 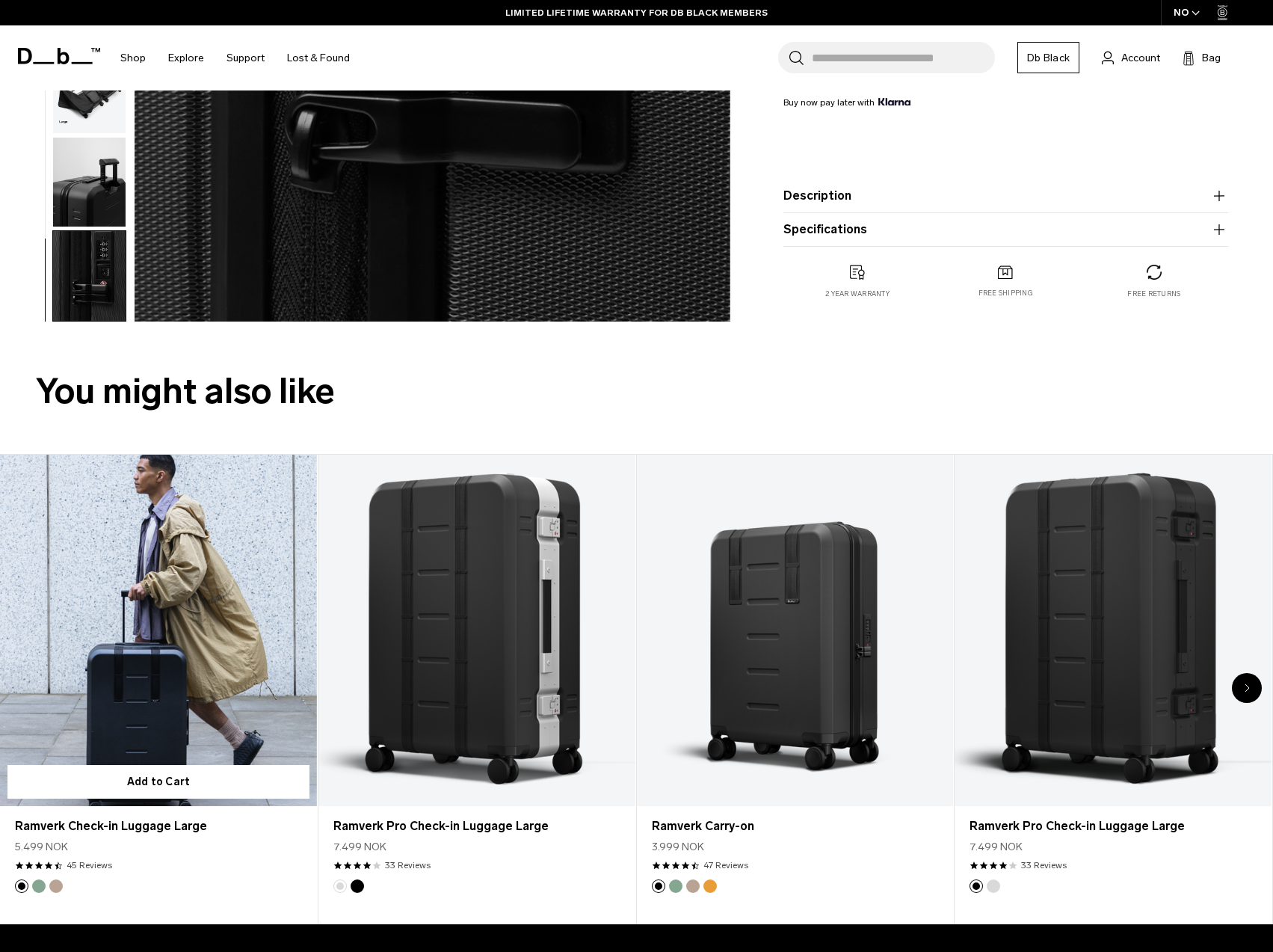 What do you see at coordinates (89, 865) in the screenshot?
I see `a: 45 reviews` at bounding box center [89, 865].